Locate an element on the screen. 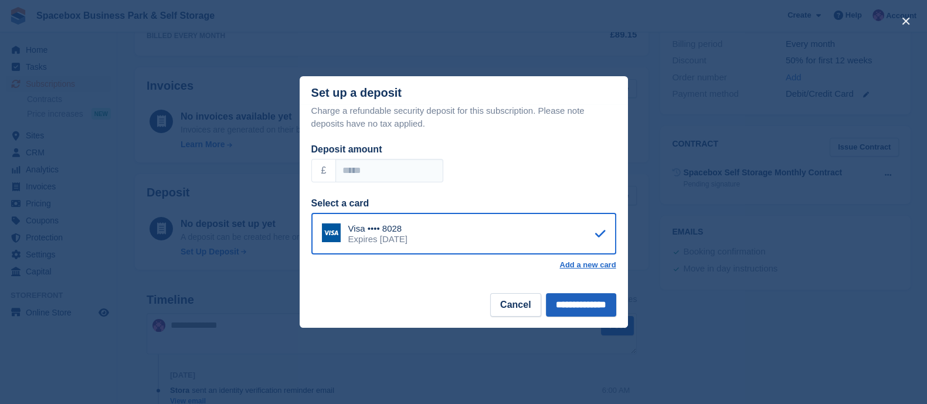 The width and height of the screenshot is (927, 404). div: Set up a deposit is located at coordinates (356, 93).